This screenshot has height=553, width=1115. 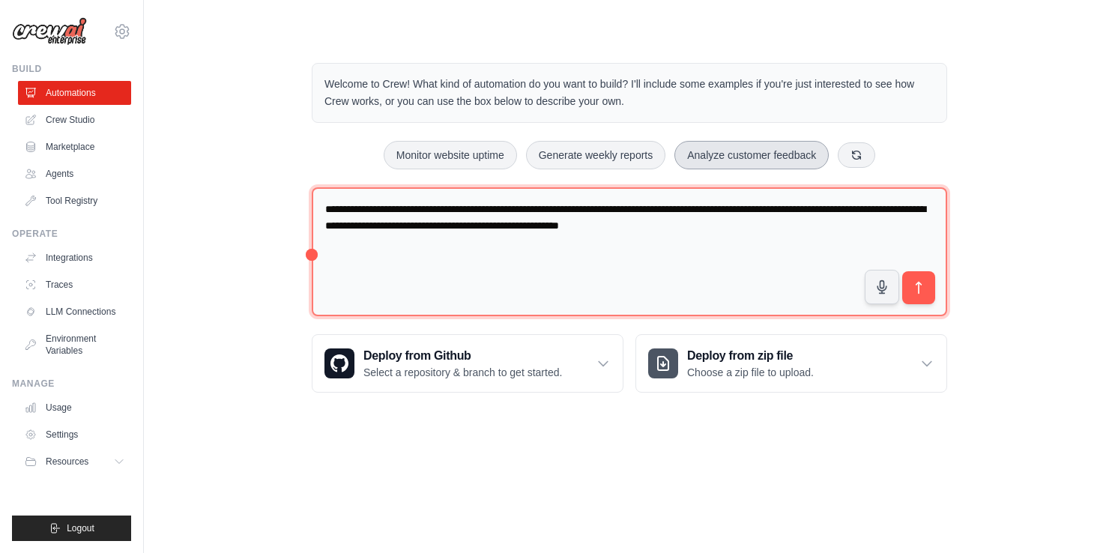 I want to click on div: Build, so click(x=71, y=69).